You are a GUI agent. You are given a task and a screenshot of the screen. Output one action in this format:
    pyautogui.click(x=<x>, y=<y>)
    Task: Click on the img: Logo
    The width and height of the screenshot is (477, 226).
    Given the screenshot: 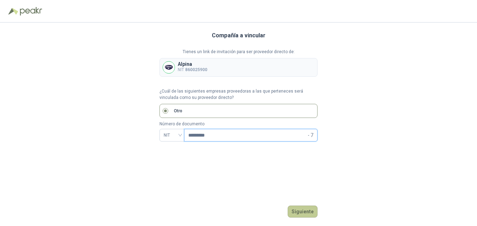 What is the action you would take?
    pyautogui.click(x=13, y=11)
    